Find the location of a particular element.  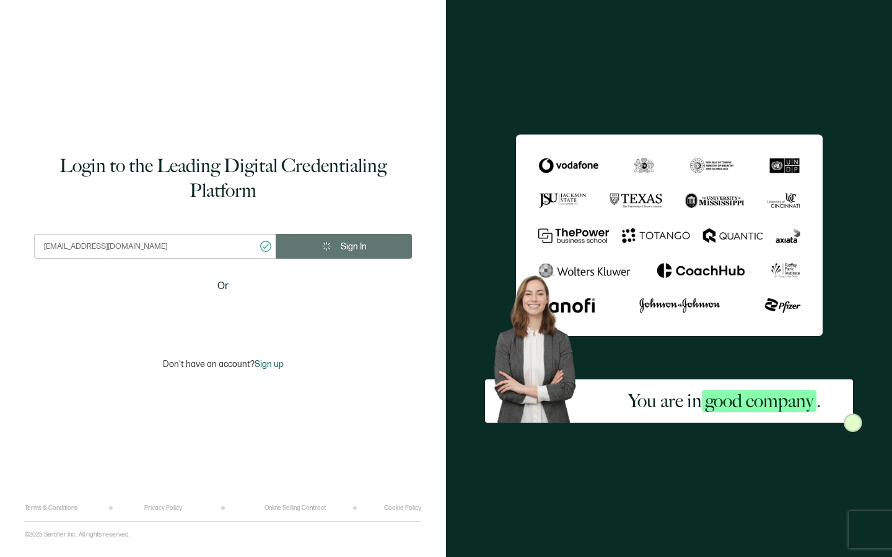

p: ©2025 Sertifier Inc.. All rights reserved. is located at coordinates (77, 535).